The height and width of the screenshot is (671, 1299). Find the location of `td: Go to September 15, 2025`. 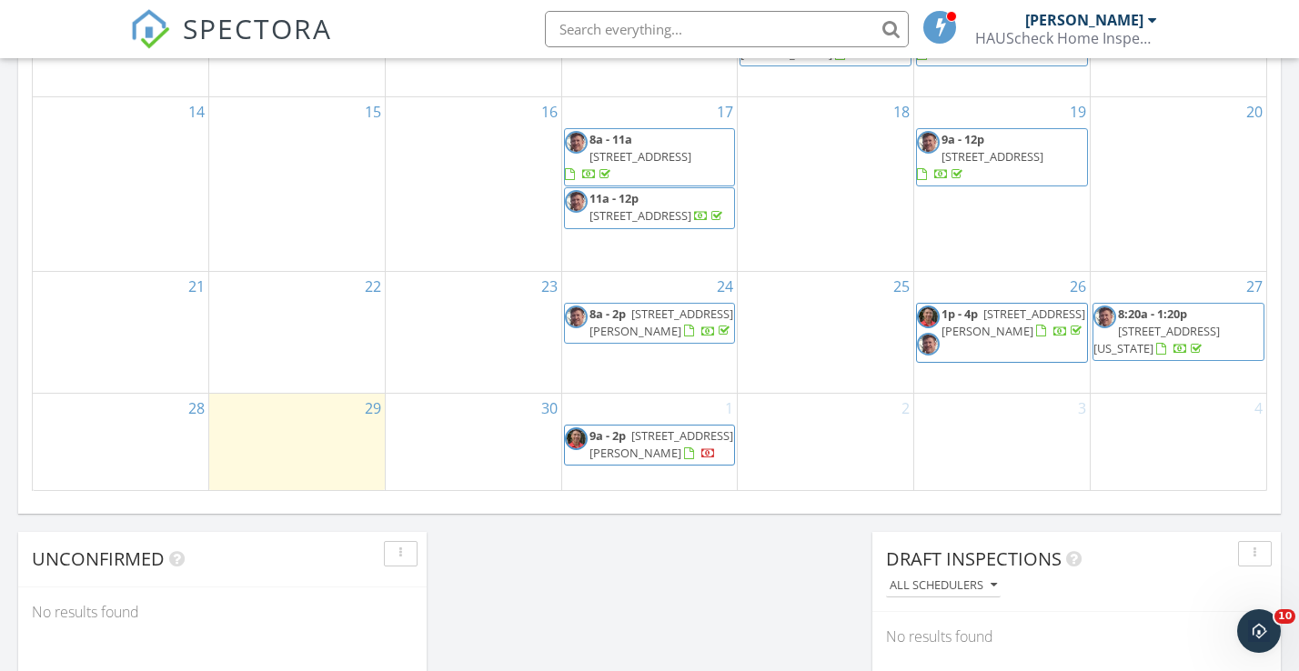

td: Go to September 15, 2025 is located at coordinates (297, 184).